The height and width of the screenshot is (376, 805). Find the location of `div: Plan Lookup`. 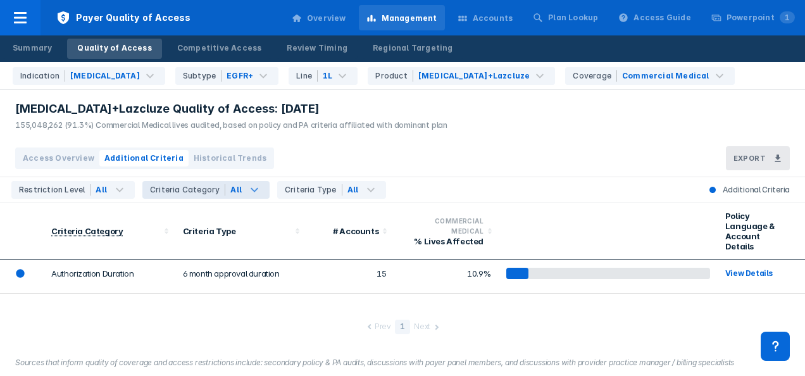

div: Plan Lookup is located at coordinates (573, 18).